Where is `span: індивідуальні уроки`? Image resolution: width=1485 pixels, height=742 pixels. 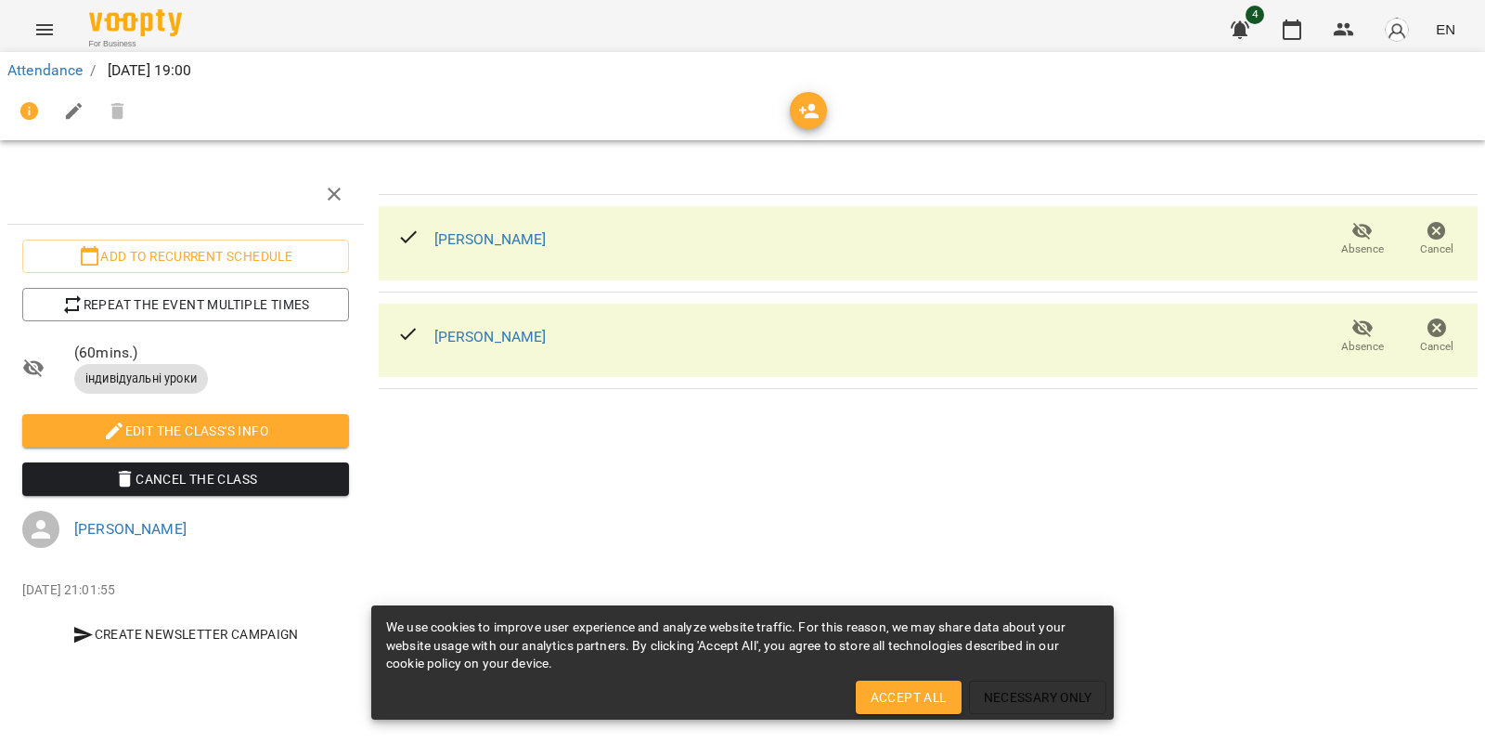
span: індивідуальні уроки is located at coordinates (141, 379).